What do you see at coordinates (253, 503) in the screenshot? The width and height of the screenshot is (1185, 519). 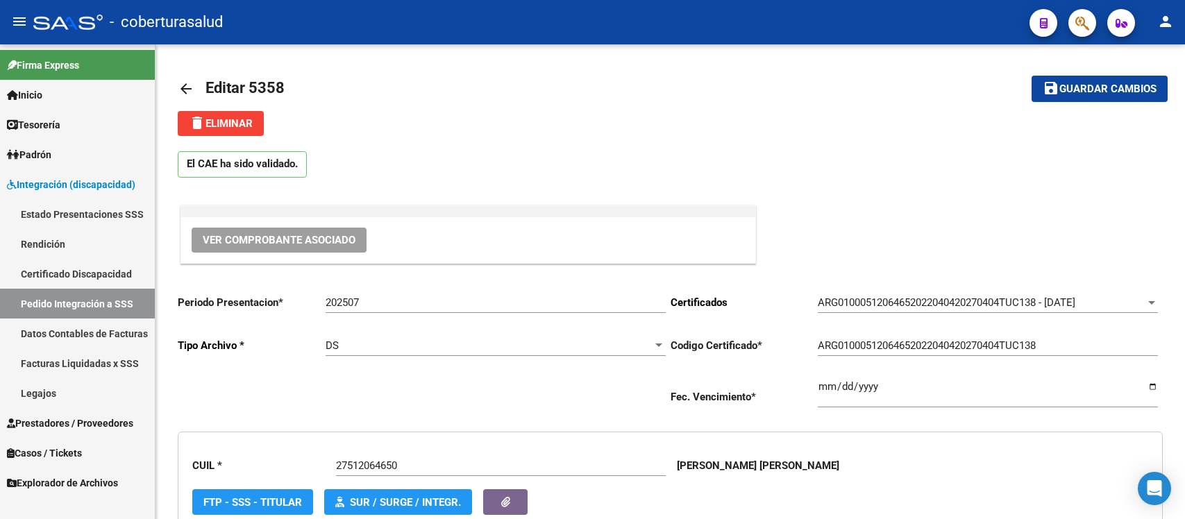 I see `span: FTP - SSS - Titular` at bounding box center [253, 503].